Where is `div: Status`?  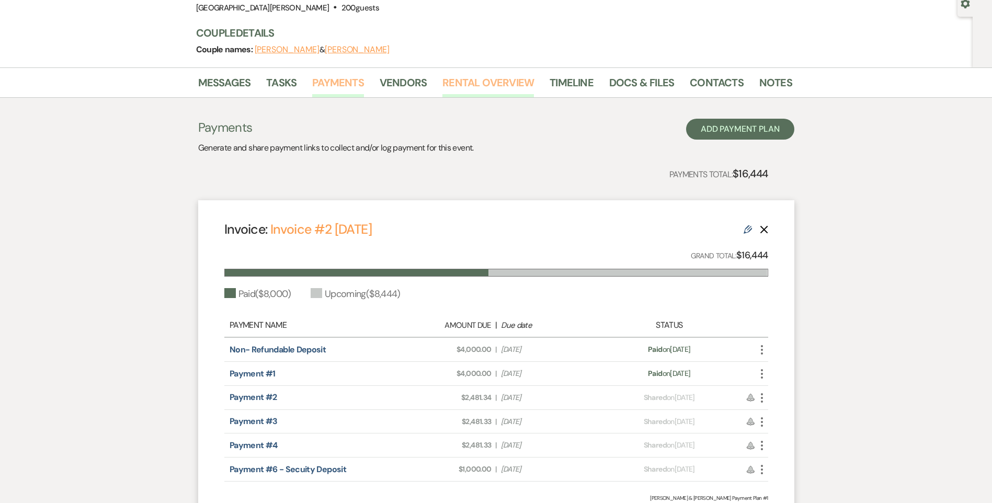 div: Status is located at coordinates (669, 325).